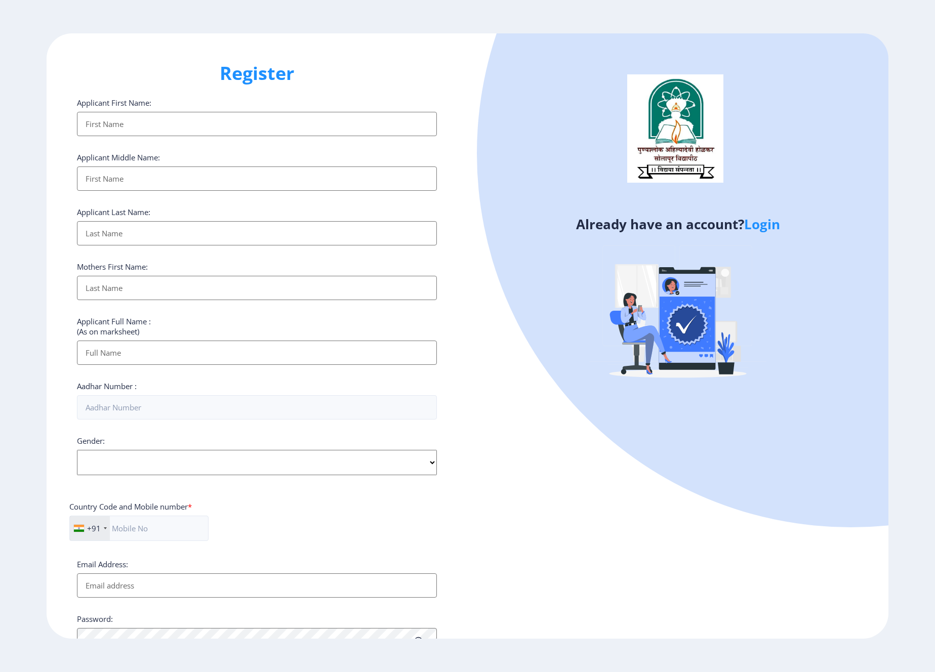 The height and width of the screenshot is (672, 935). What do you see at coordinates (91, 441) in the screenshot?
I see `label: Gender:` at bounding box center [91, 441].